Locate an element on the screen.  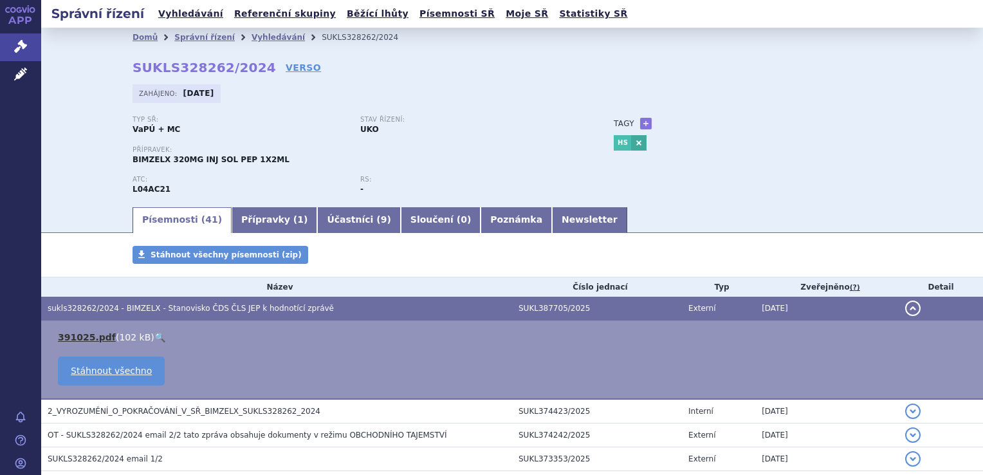
a: HS is located at coordinates (622, 143).